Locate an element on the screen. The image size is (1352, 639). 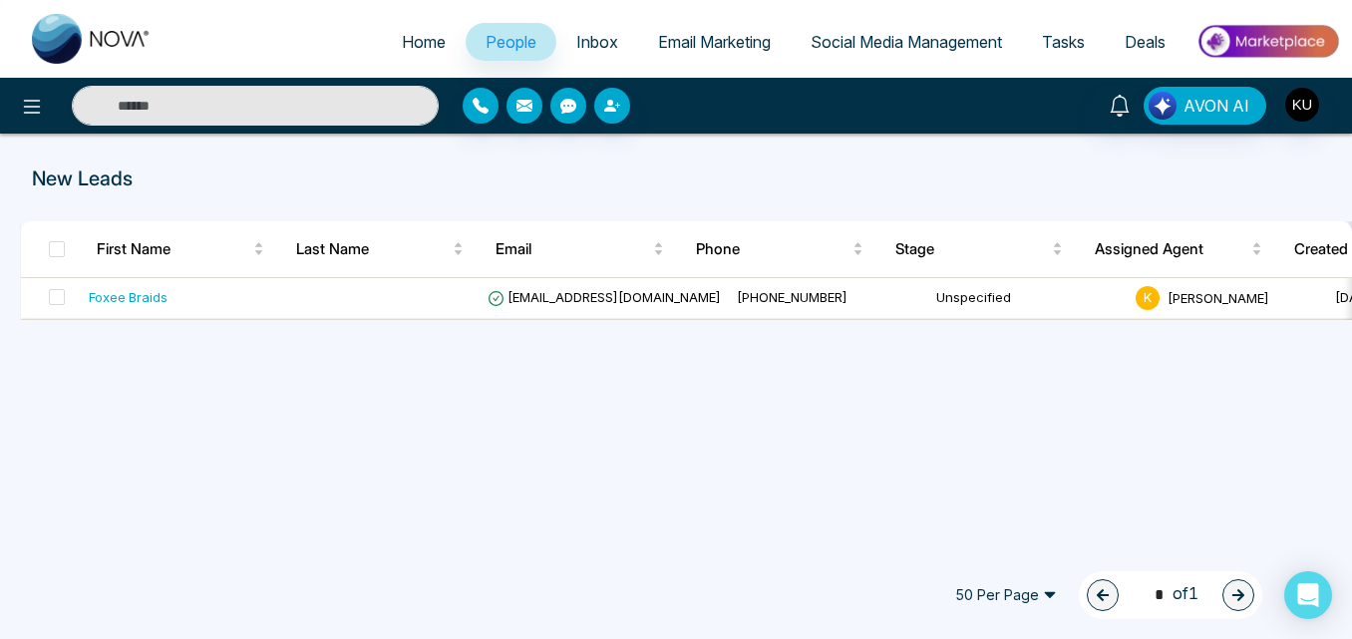
span: K is located at coordinates (1148, 298).